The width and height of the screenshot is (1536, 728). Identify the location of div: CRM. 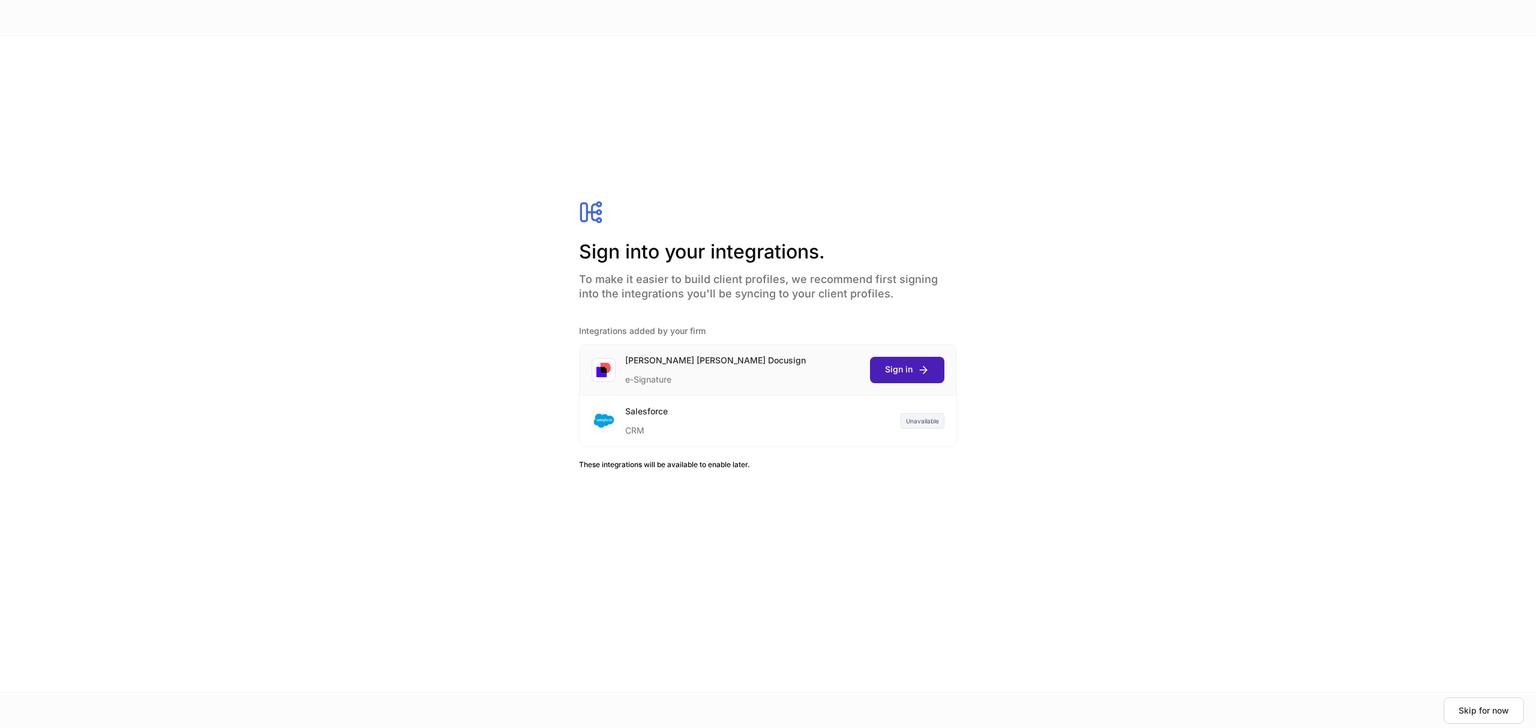
(646, 427).